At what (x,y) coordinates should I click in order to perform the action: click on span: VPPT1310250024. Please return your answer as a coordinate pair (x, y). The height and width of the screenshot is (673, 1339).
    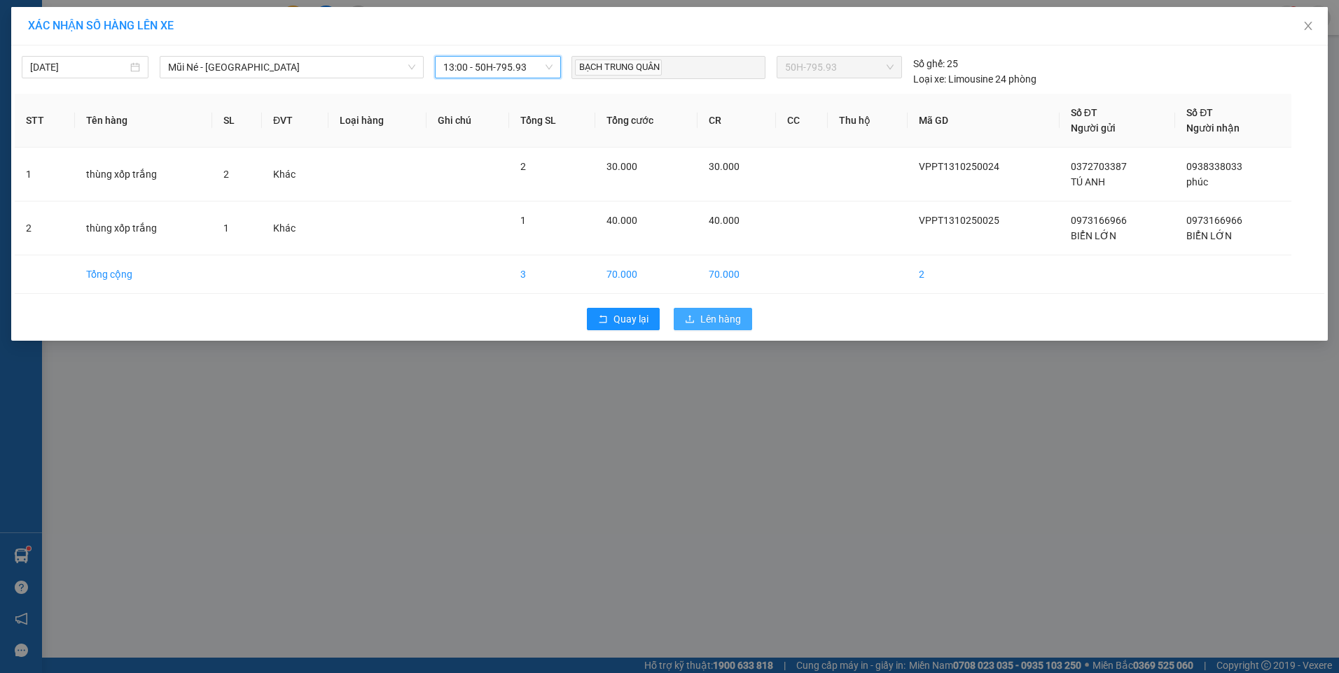
    Looking at the image, I should click on (958, 167).